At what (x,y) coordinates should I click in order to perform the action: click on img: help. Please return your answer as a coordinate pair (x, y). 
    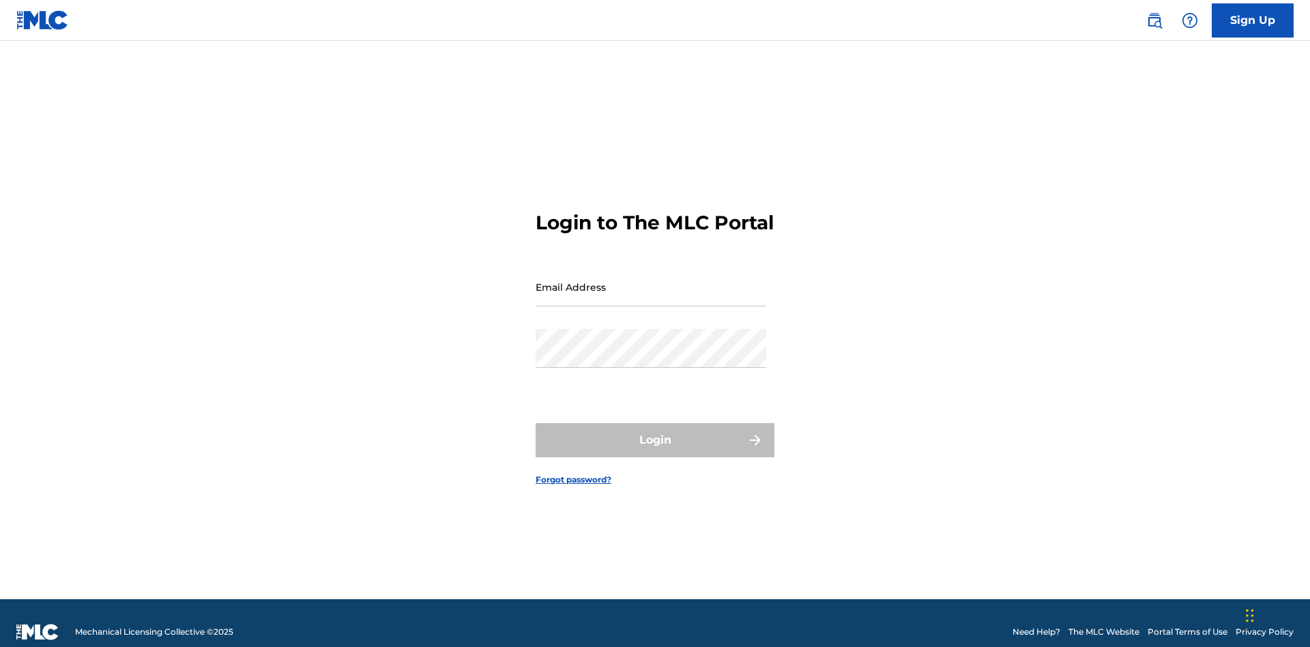
    Looking at the image, I should click on (1190, 20).